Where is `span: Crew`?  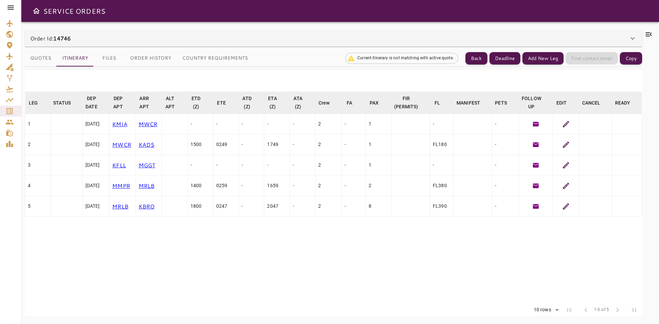
span: Crew is located at coordinates (329, 103).